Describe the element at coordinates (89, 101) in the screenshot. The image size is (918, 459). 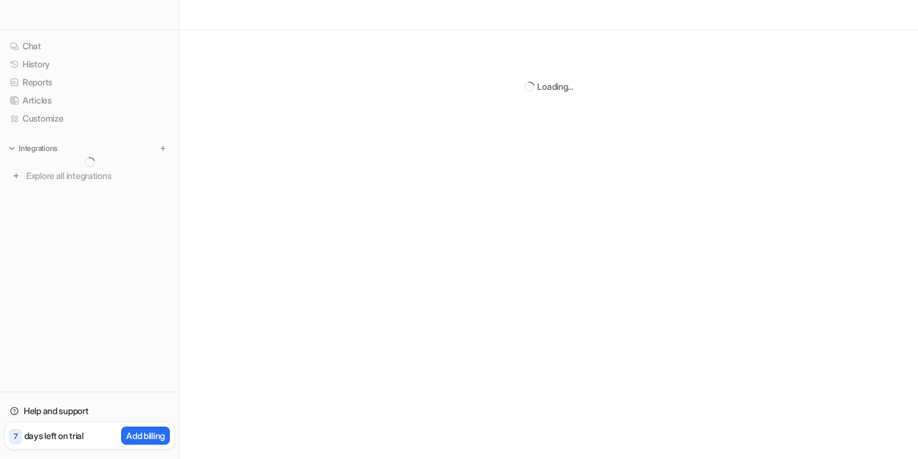
I see `a: Articles` at that location.